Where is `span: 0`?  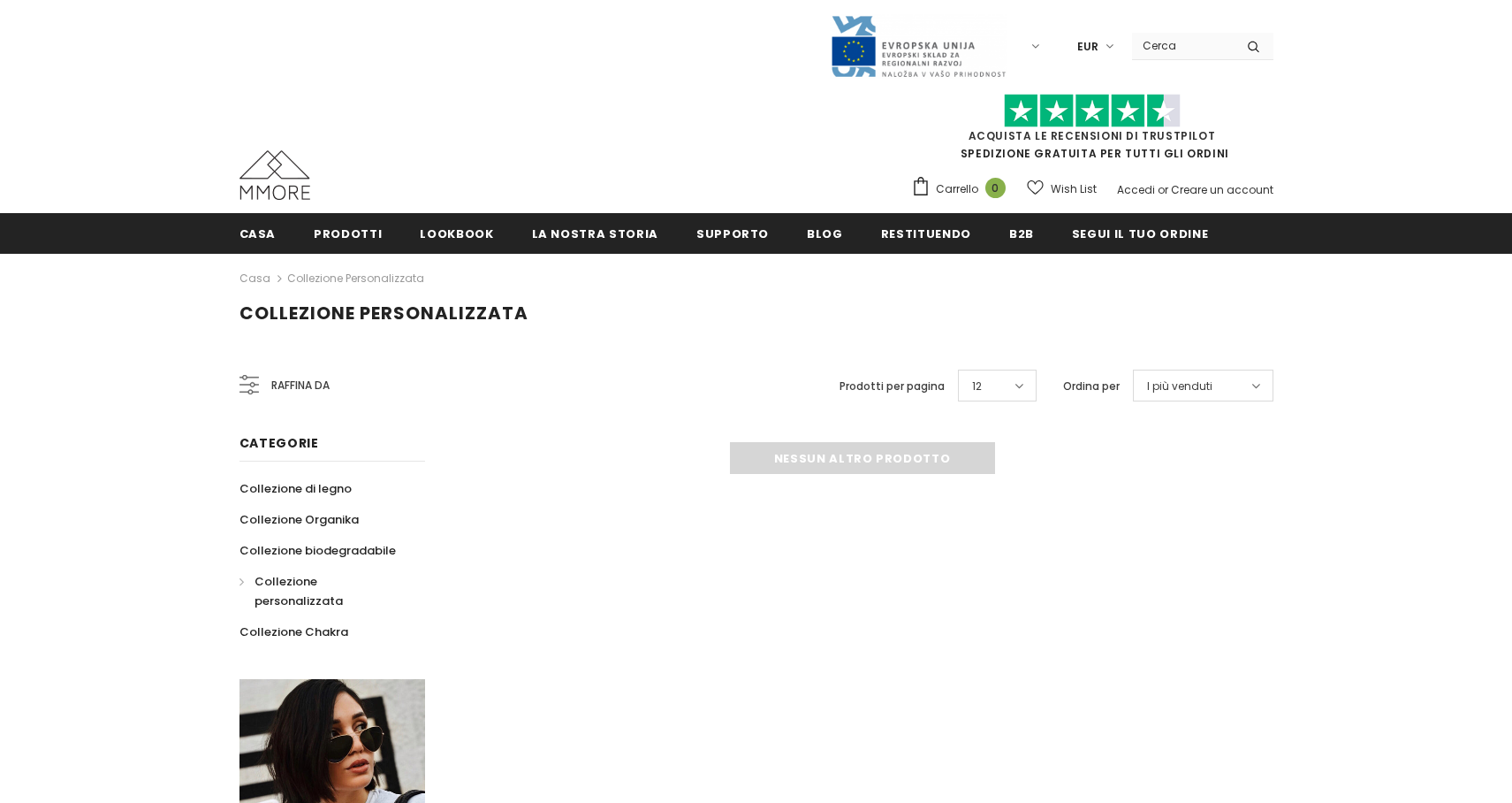
span: 0 is located at coordinates (995, 188).